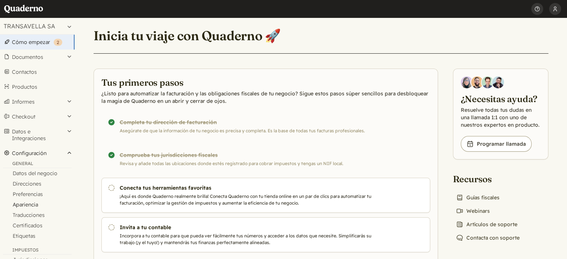 The height and width of the screenshot is (259, 567). I want to click on a: Invita a tu contable Incorpora a tu contable para que pueda ver fácilmente tus números y acceder ..., so click(266, 235).